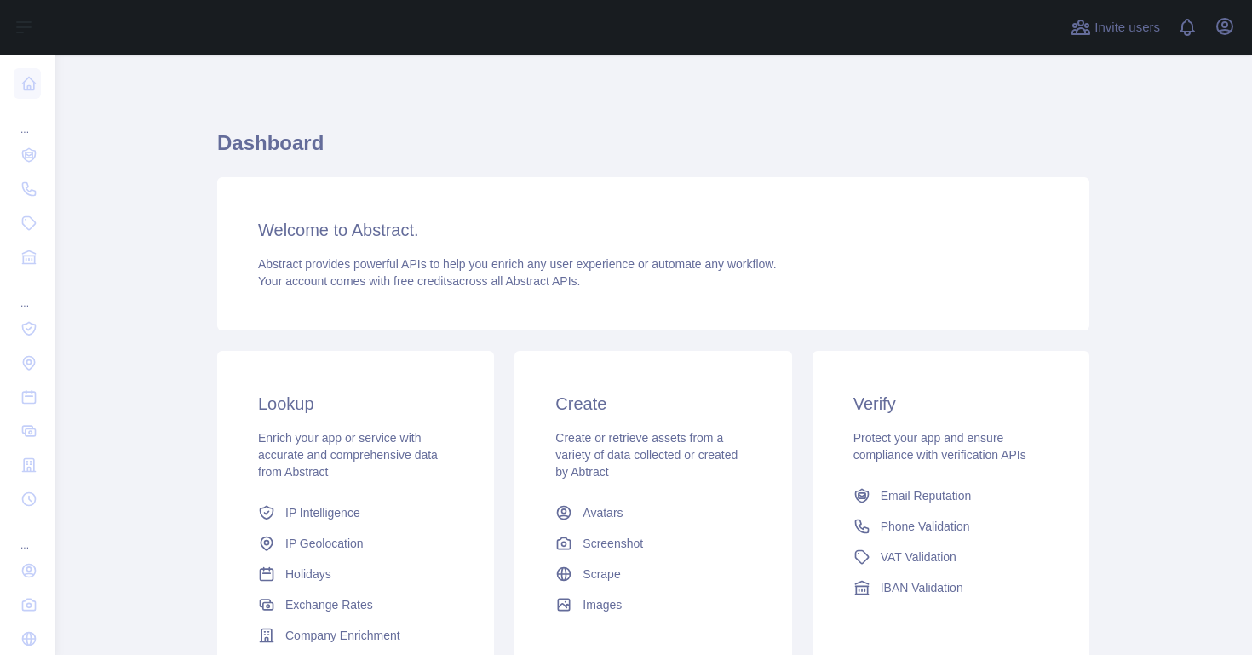  I want to click on h3: Welcome to Abstract., so click(653, 230).